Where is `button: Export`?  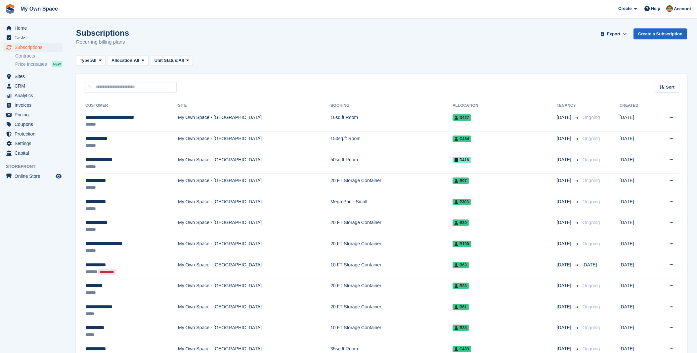 button: Export is located at coordinates (613, 34).